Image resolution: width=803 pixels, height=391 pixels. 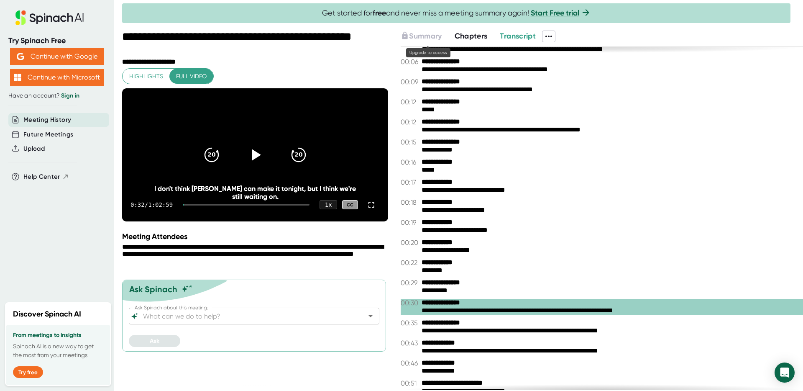 What do you see at coordinates (28, 372) in the screenshot?
I see `button: Try free` at bounding box center [28, 372].